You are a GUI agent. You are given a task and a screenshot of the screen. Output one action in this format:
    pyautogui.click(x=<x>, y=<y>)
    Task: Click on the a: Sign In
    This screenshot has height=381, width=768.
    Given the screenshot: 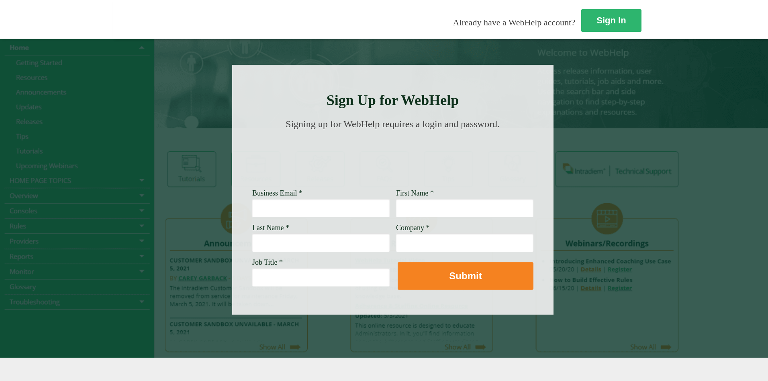 What is the action you would take?
    pyautogui.click(x=612, y=20)
    